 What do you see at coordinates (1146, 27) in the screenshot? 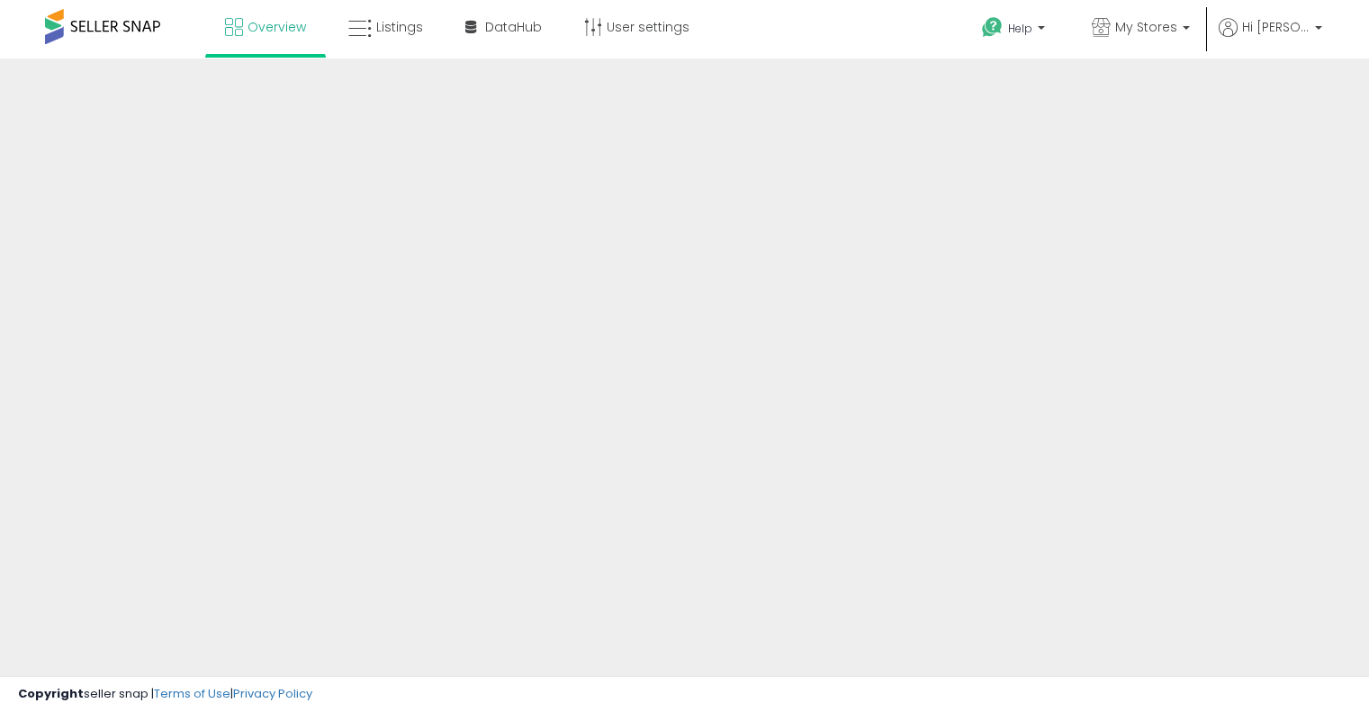
I see `span: My Stores` at bounding box center [1146, 27].